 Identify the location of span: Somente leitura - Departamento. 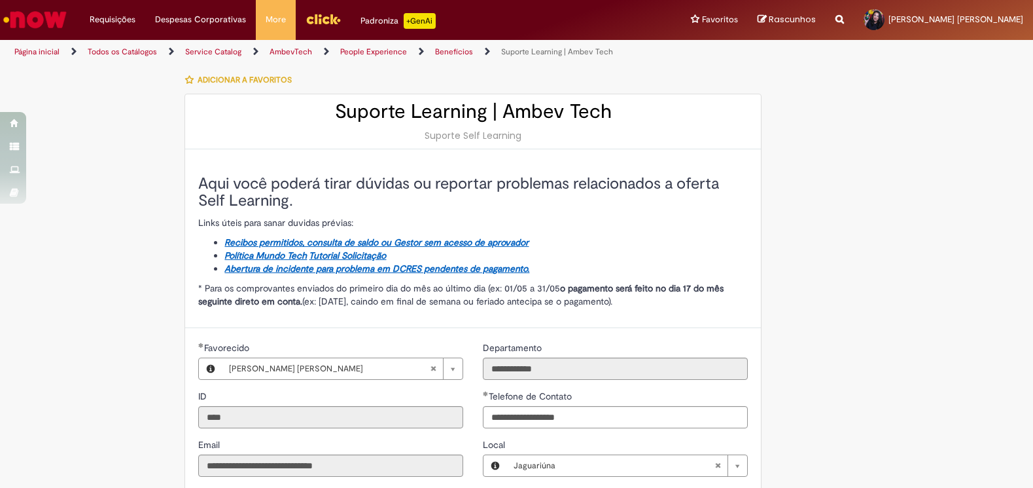
(514, 348).